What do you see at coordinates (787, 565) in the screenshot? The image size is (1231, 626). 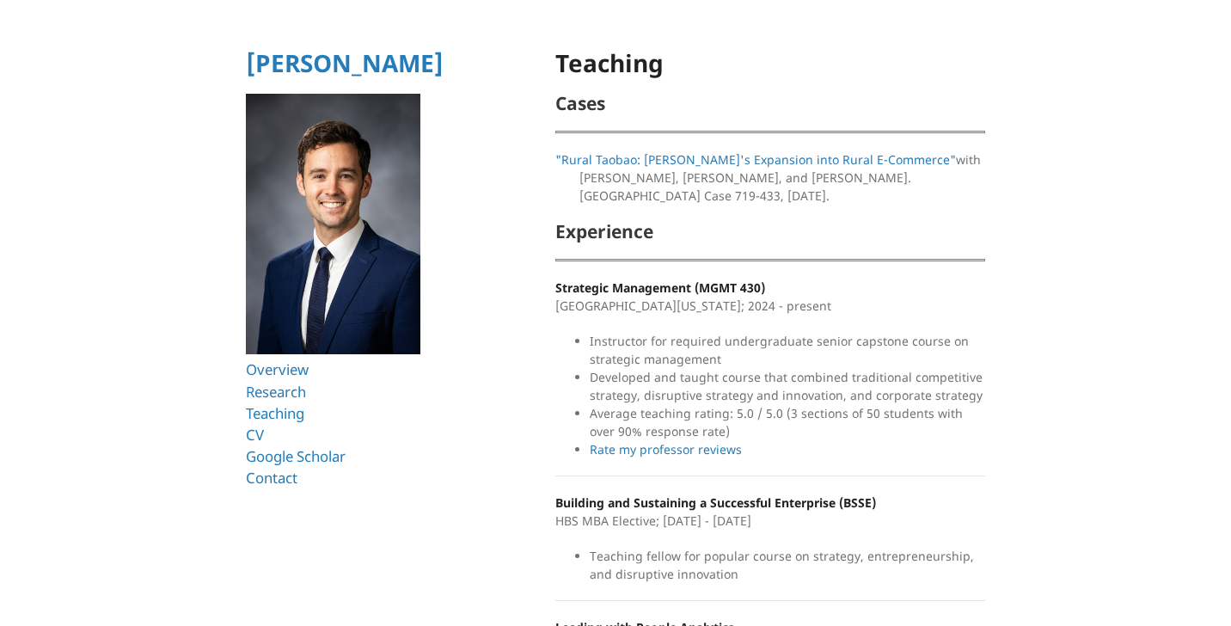 I see `li: Teaching fellow for popular course on strategy, entrepreneurship, and disruptive innovation` at bounding box center [787, 565].